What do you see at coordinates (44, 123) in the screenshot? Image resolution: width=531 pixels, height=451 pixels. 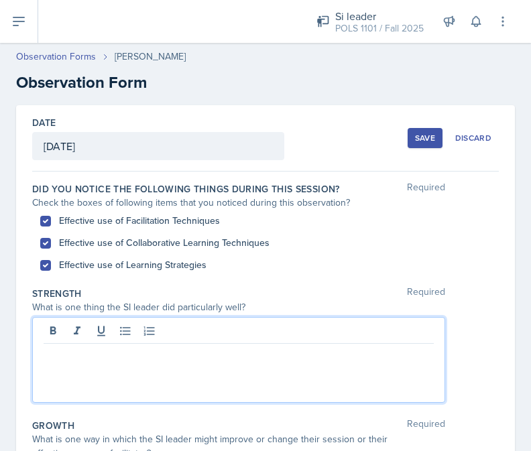 I see `label: Date` at bounding box center [44, 123].